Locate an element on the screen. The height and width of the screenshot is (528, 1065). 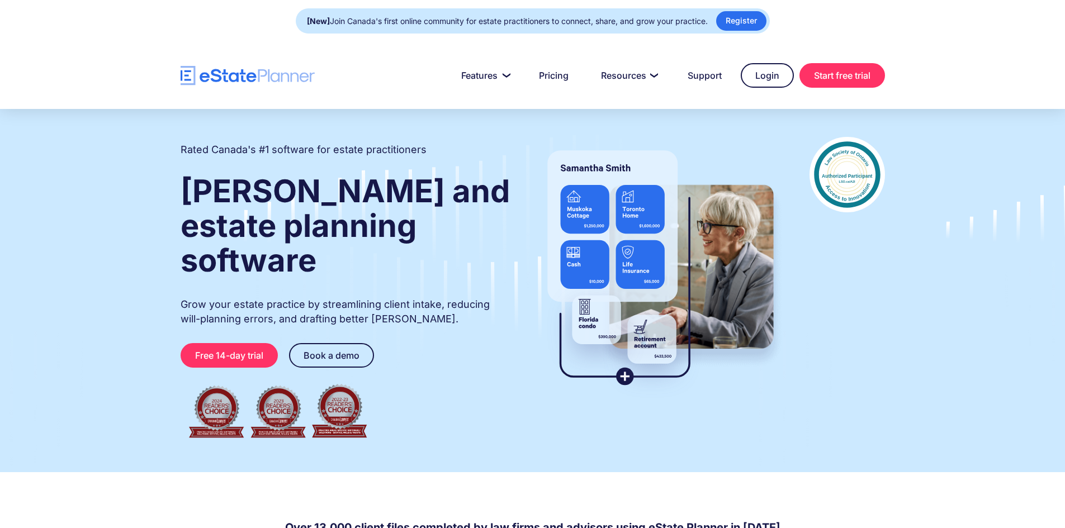
a: Resources is located at coordinates (628, 75).